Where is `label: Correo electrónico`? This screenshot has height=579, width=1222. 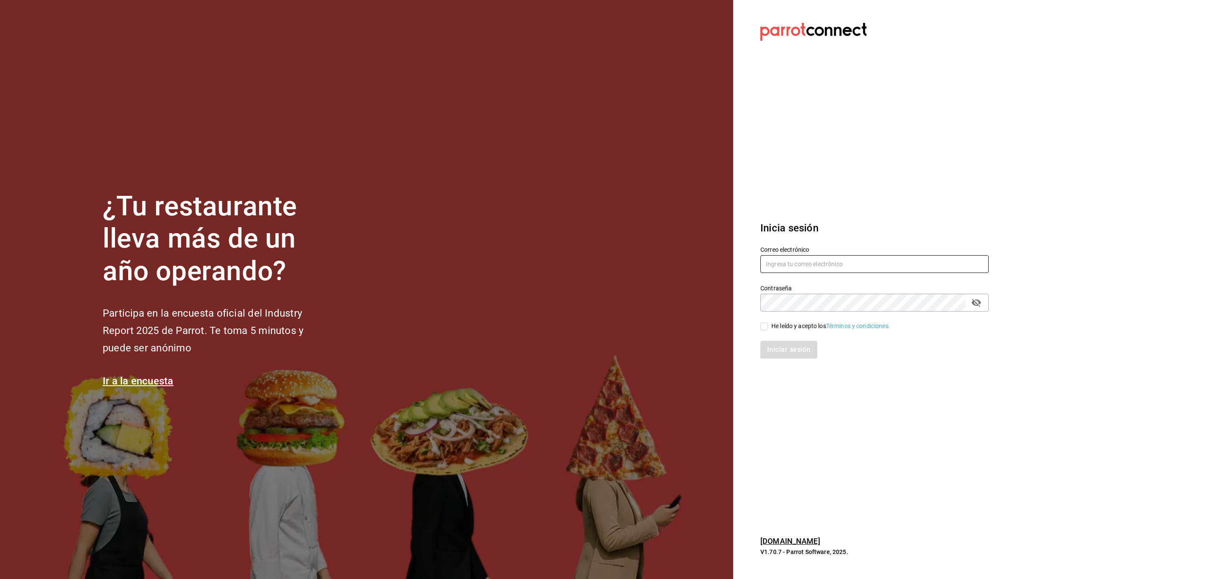
label: Correo electrónico is located at coordinates (874, 249).